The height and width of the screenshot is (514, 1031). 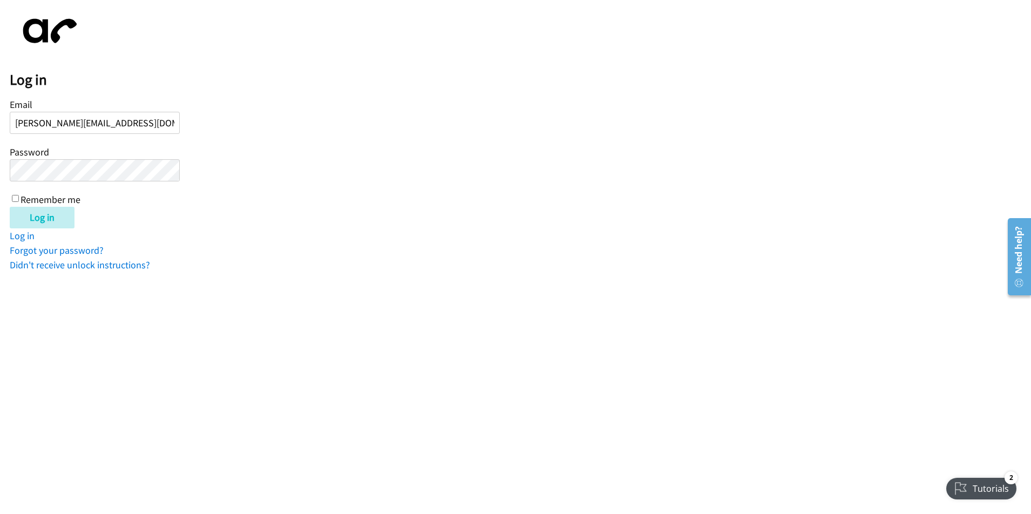 I want to click on img: aphone-8a226864a2ddd6a5e75d1ebefc011f4aa8f32683c2d82f3fb0802fe031f96514.svg, so click(x=47, y=31).